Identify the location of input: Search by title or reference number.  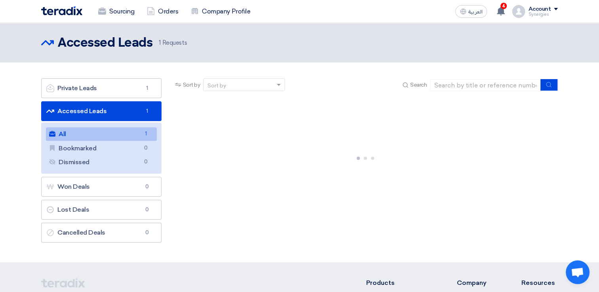
(485, 85).